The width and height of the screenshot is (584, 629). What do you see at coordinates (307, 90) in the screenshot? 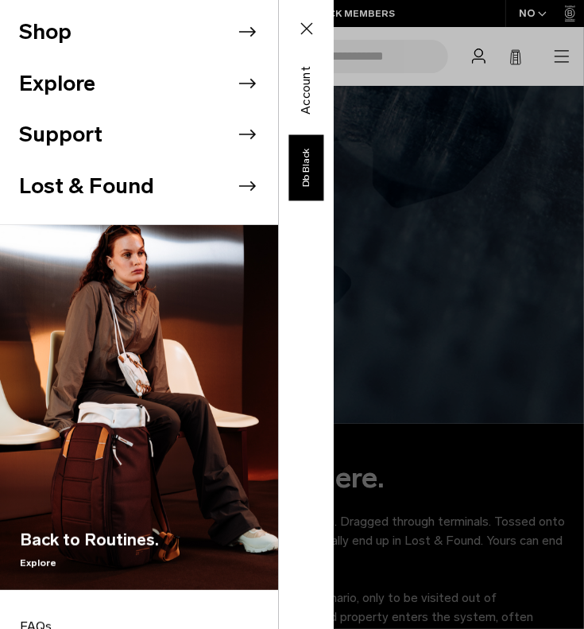
I see `a: Account` at bounding box center [307, 90].